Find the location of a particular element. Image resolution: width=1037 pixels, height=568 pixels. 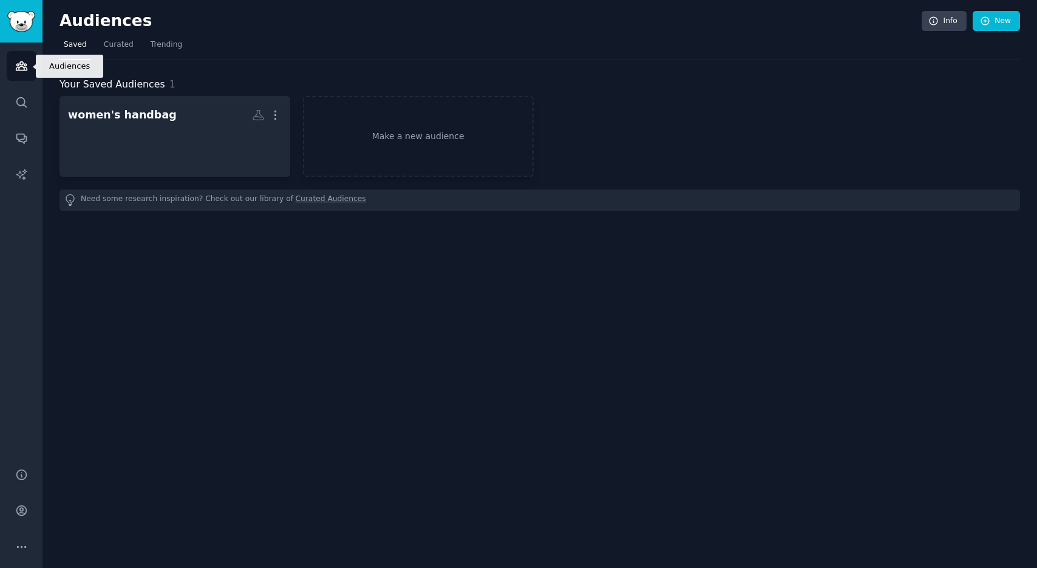

span: Saved is located at coordinates (75, 45).